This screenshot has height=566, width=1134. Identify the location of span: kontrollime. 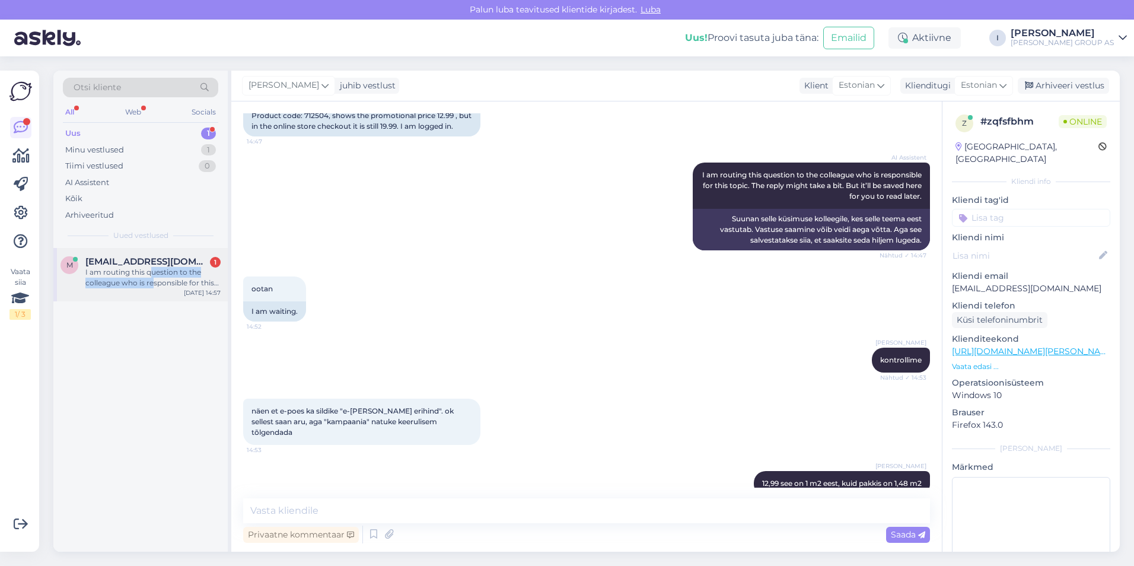
(901, 360).